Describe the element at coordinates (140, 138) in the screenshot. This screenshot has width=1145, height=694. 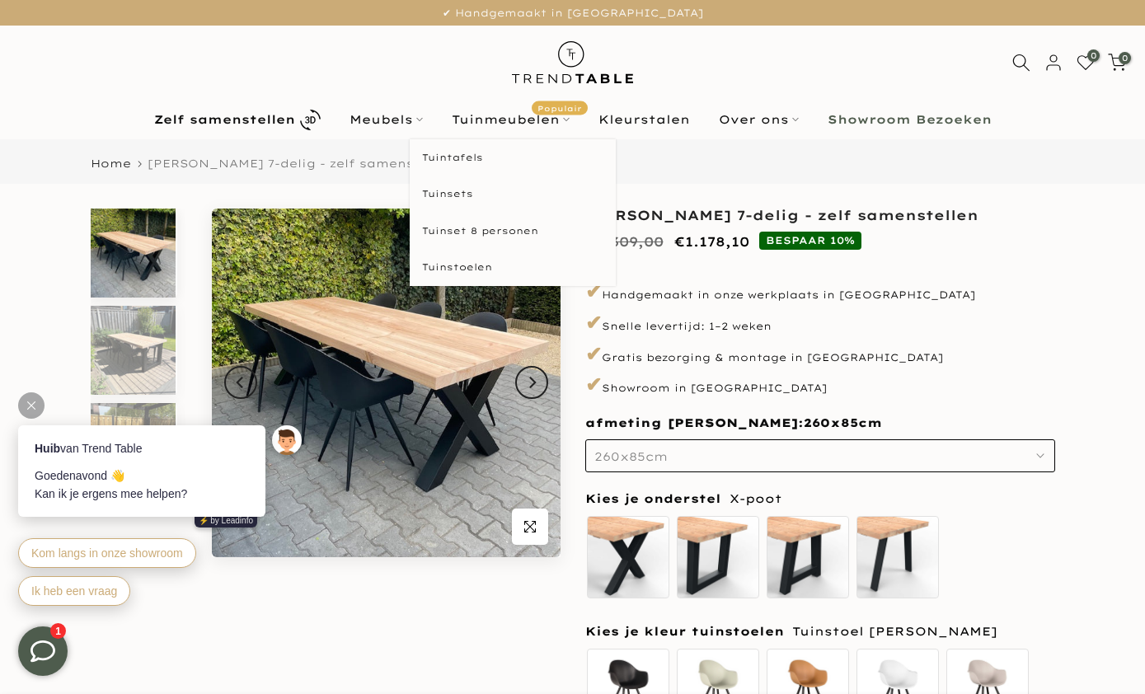
I see `div: Goedenavond 👋 Kan ik je ergens mee helpen?` at that location.